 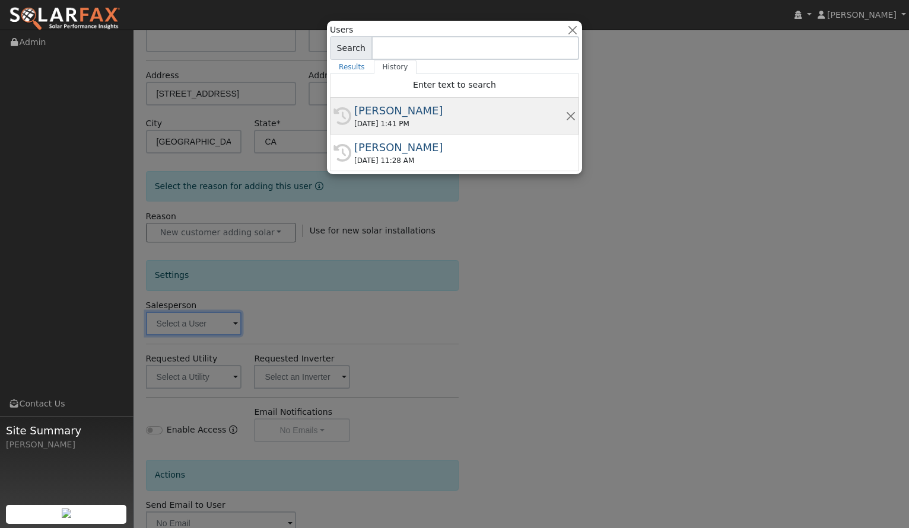 What do you see at coordinates (571, 116) in the screenshot?
I see `button: Remove this history` at bounding box center [571, 116].